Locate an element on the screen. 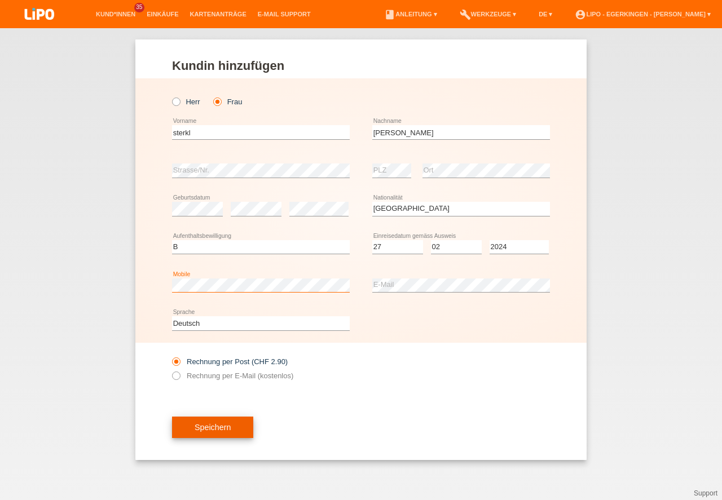 The height and width of the screenshot is (500, 722). a: Kund*innen is located at coordinates (116, 14).